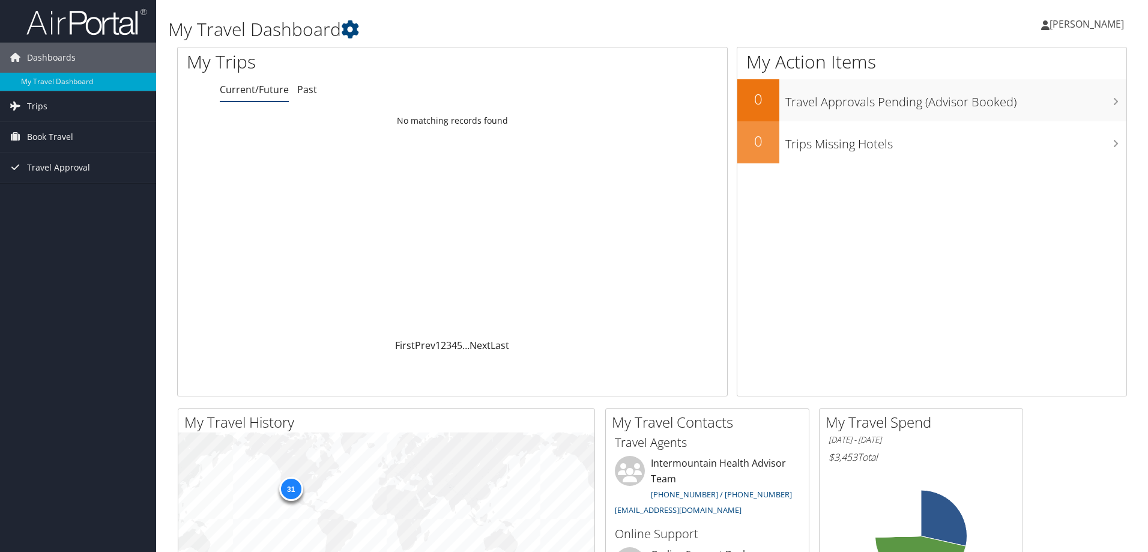 This screenshot has width=1148, height=552. I want to click on h1: My Trips, so click(338, 62).